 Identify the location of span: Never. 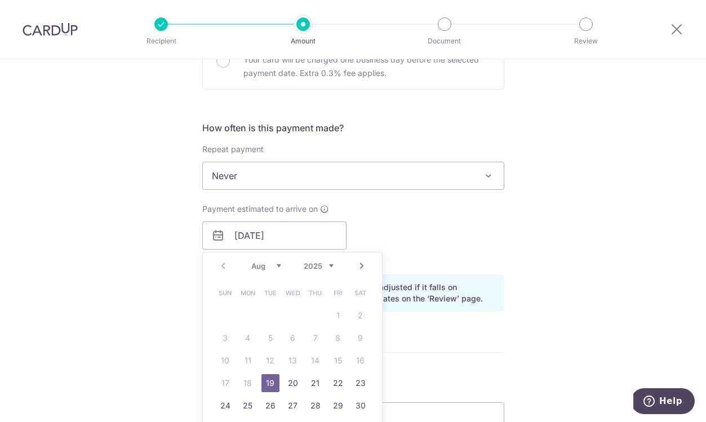
(354, 176).